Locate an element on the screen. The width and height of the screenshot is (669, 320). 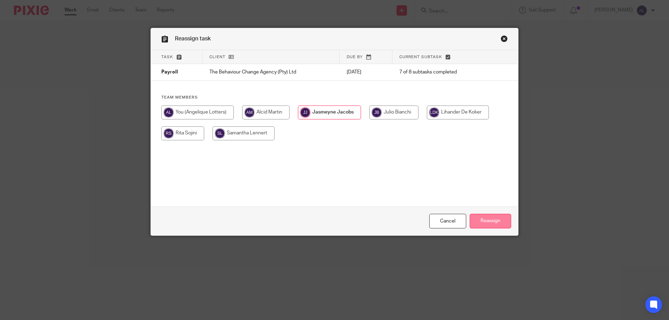
p: The Behaviour Change Agency (Pty) Ltd is located at coordinates (271, 72).